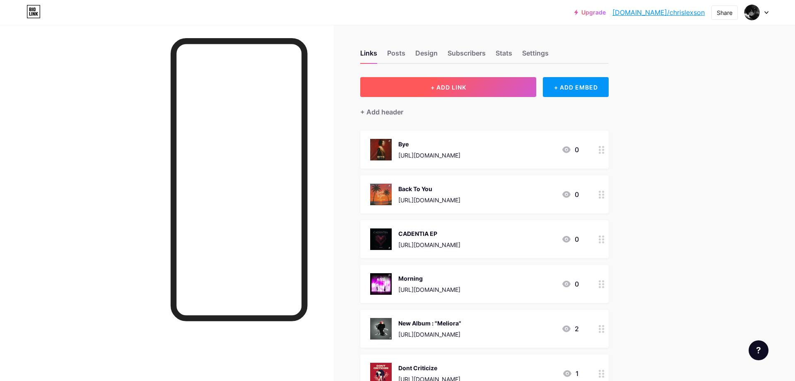 This screenshot has height=381, width=795. I want to click on div: 2, so click(570, 329).